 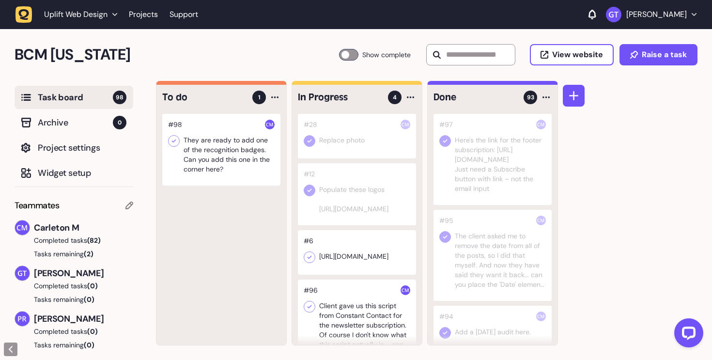 I want to click on a: Support, so click(x=183, y=15).